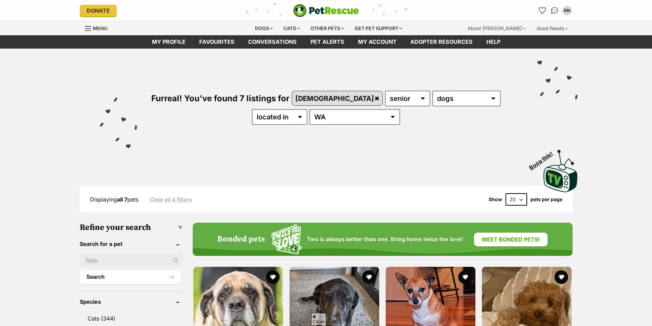 The image size is (652, 326). What do you see at coordinates (510, 239) in the screenshot?
I see `a: Meet bonded pets!` at bounding box center [510, 239].